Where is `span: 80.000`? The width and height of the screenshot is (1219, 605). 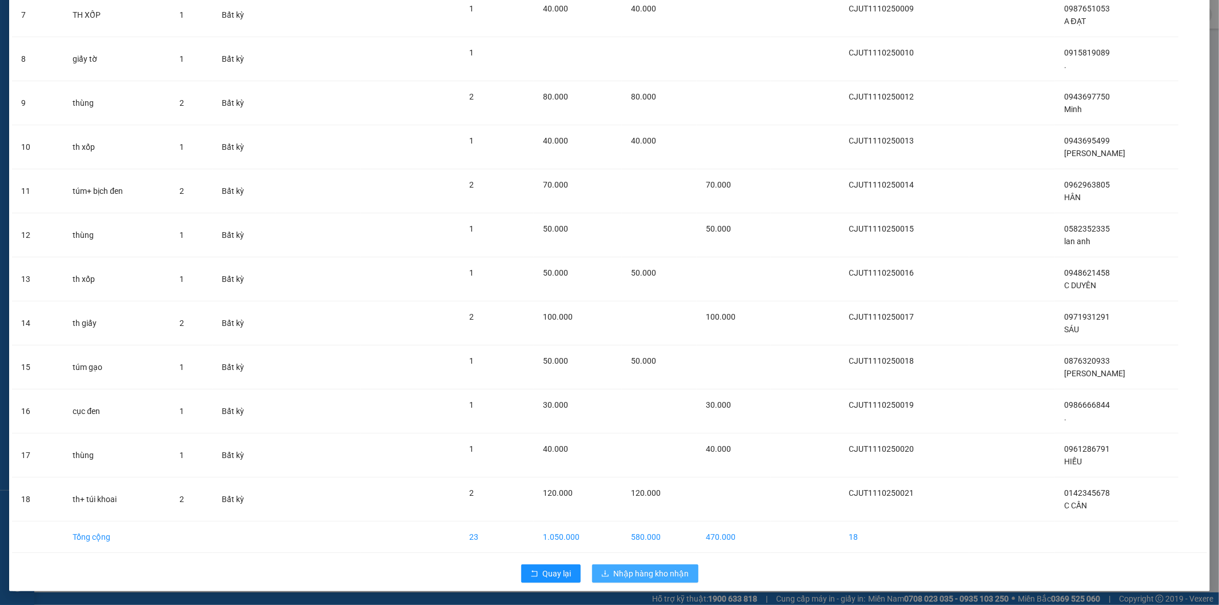 span: 80.000 is located at coordinates (556, 97).